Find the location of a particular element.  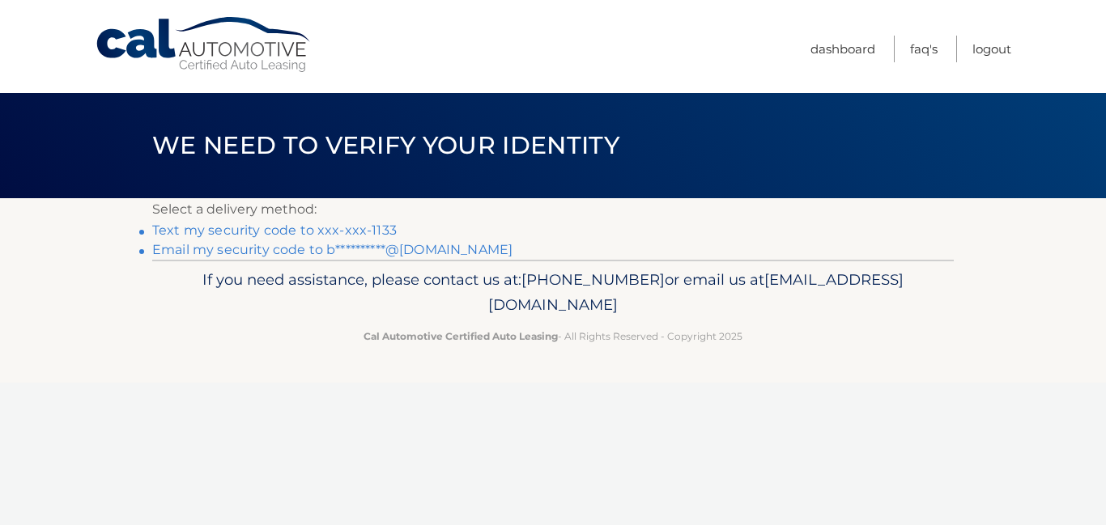

a: FAQ's is located at coordinates (924, 49).